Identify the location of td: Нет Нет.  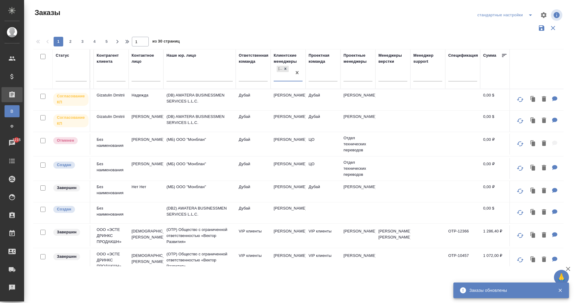
(146, 191).